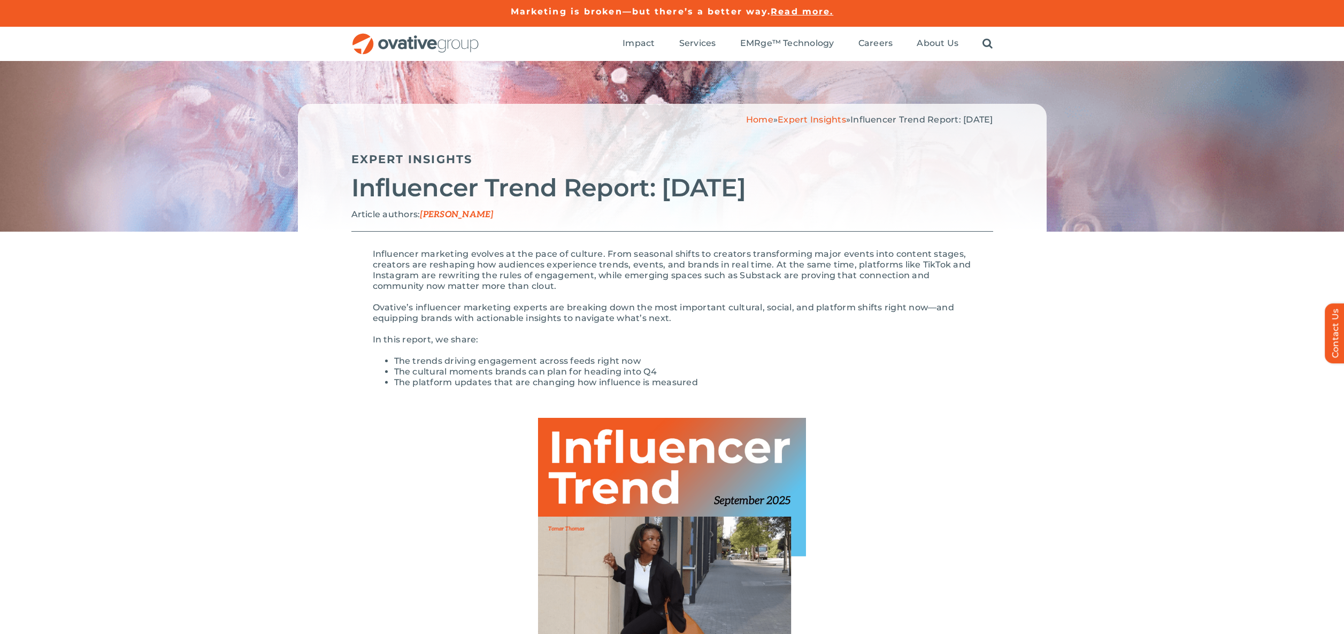 The image size is (1344, 634). I want to click on a: Impact, so click(638, 44).